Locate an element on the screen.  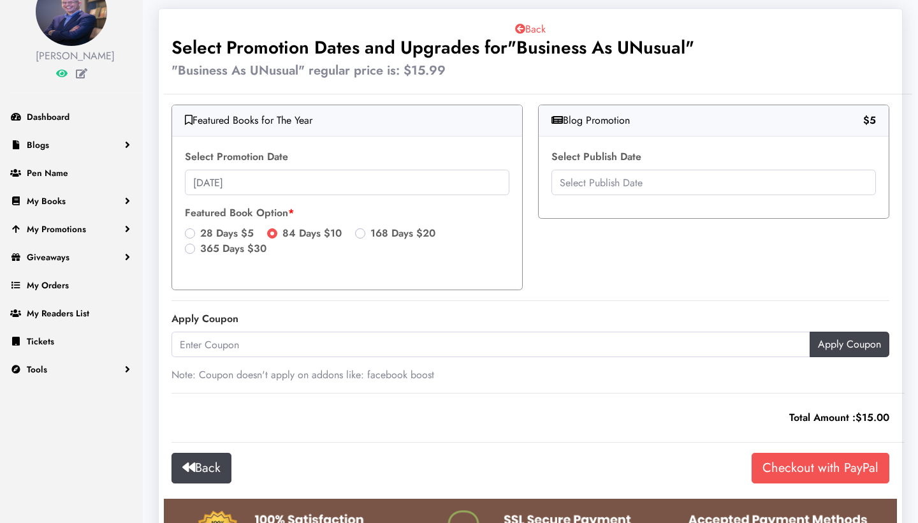
label: 84 Days $10 is located at coordinates (312, 233).